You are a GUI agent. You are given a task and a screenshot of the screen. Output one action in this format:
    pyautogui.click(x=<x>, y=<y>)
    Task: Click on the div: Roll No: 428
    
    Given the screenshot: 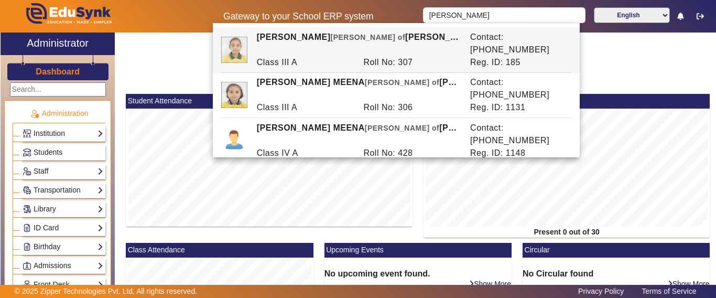 What is the action you would take?
    pyautogui.click(x=412, y=153)
    